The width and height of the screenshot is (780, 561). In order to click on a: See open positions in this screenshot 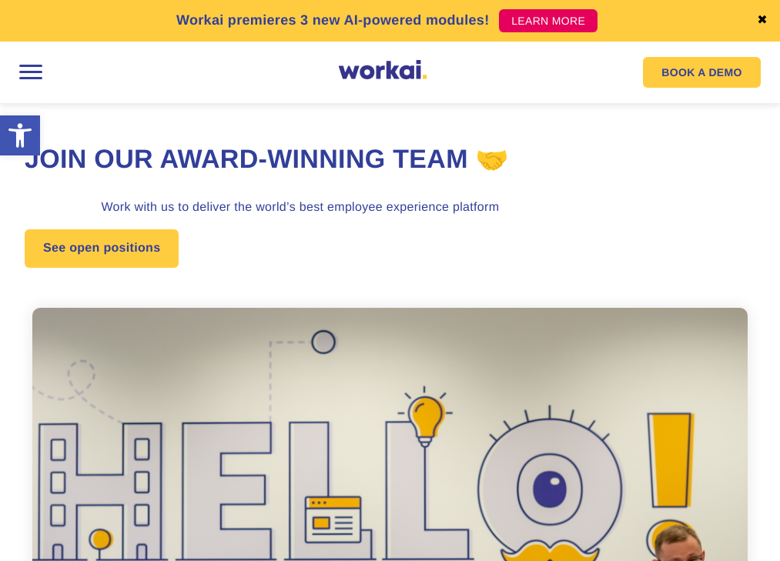, I will do `click(102, 249)`.